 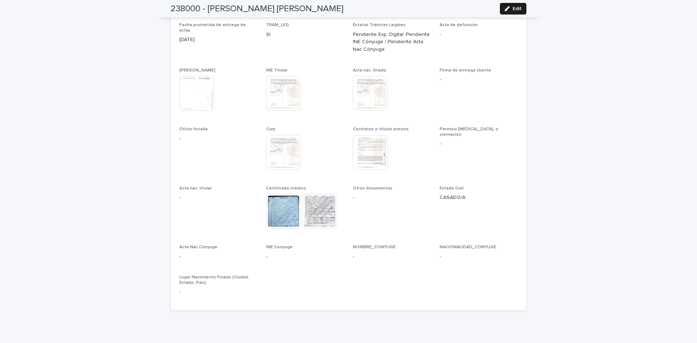 What do you see at coordinates (513, 9) in the screenshot?
I see `button: Edit` at bounding box center [513, 9].